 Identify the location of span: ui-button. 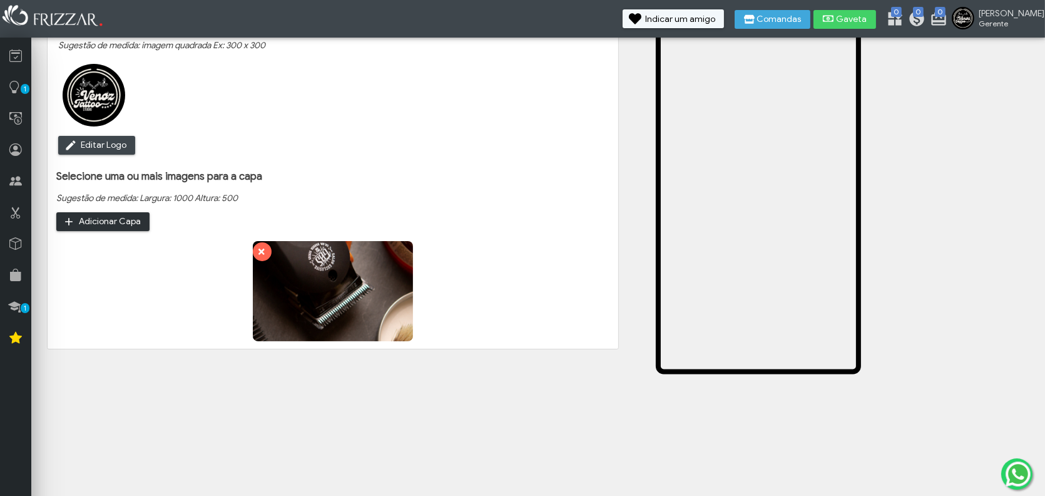
(262, 252).